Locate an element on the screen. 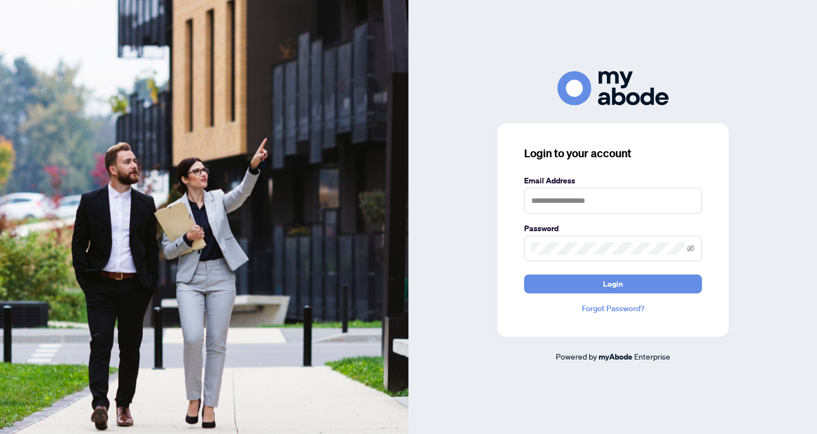 This screenshot has height=434, width=817. span: Login is located at coordinates (613, 284).